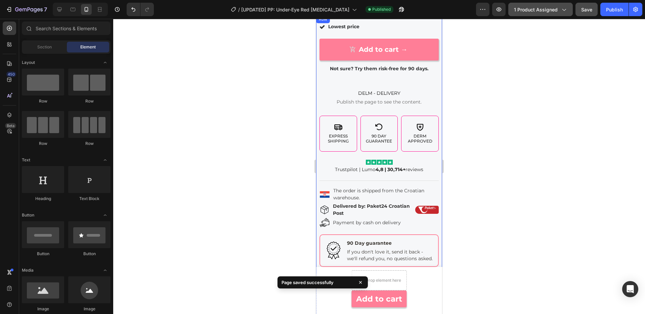  I want to click on p: Not sure? Try them risk-free for 90 days., so click(63, 50).